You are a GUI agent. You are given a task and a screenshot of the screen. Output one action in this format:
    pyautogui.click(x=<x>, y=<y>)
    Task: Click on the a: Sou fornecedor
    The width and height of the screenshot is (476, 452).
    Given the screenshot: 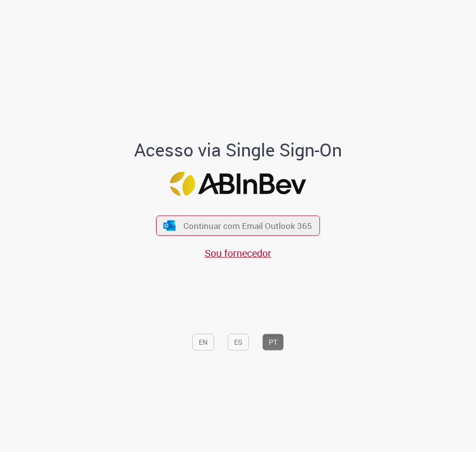 What is the action you would take?
    pyautogui.click(x=238, y=253)
    